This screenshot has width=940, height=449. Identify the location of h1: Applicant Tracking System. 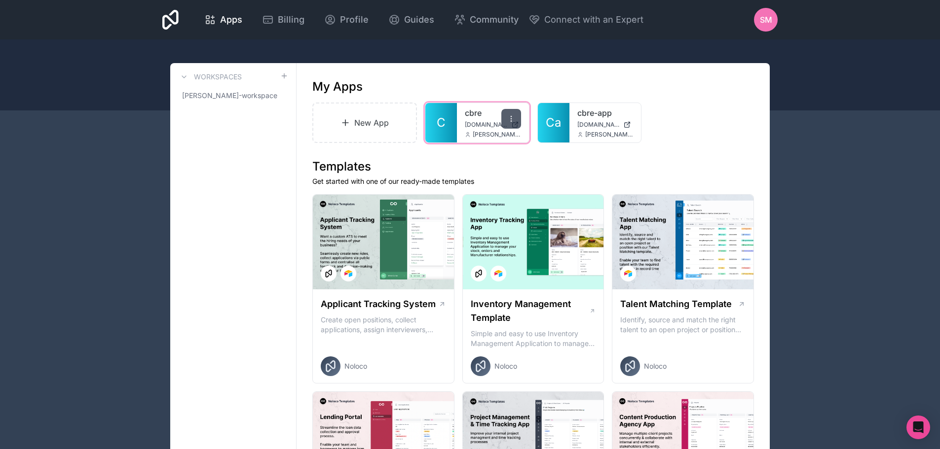
(378, 304).